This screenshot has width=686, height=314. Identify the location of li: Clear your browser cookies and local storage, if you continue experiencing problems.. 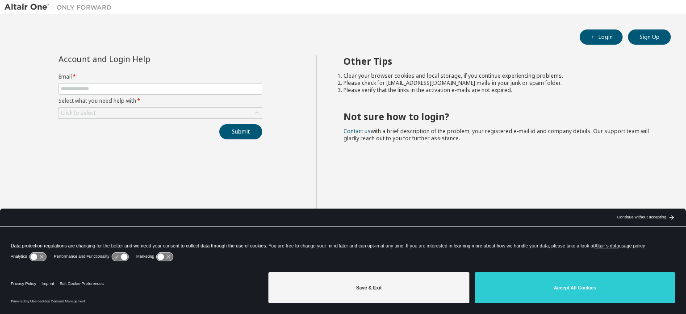
(499, 76).